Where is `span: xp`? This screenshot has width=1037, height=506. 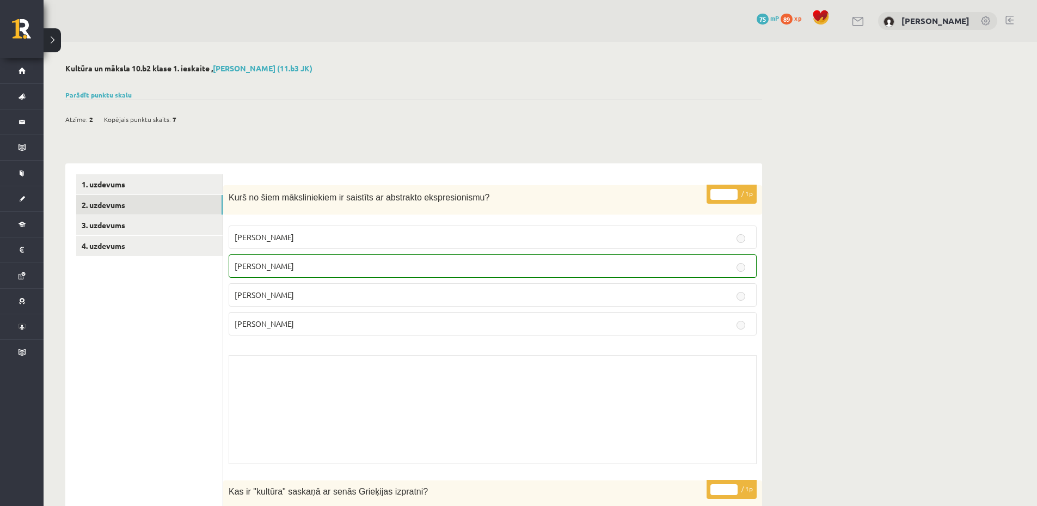 span: xp is located at coordinates (797, 18).